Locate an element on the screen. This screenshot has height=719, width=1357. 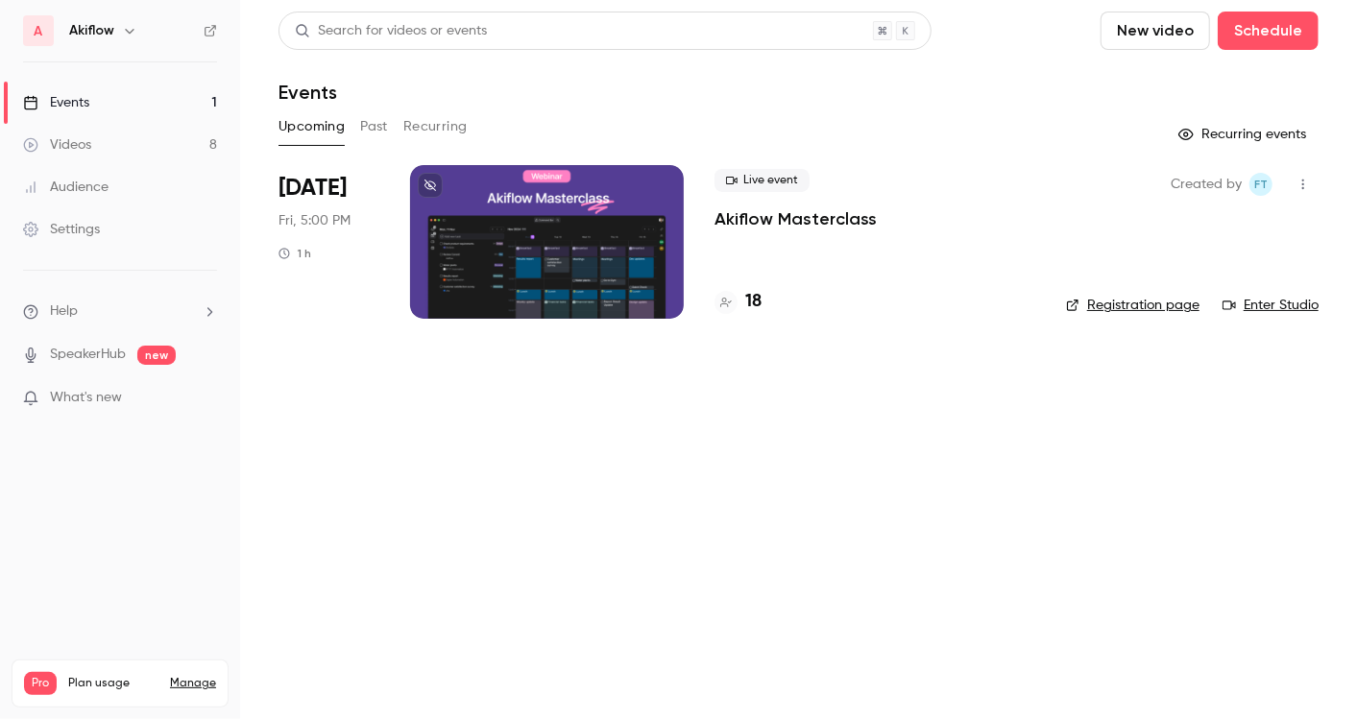
div: Videos is located at coordinates (57, 145).